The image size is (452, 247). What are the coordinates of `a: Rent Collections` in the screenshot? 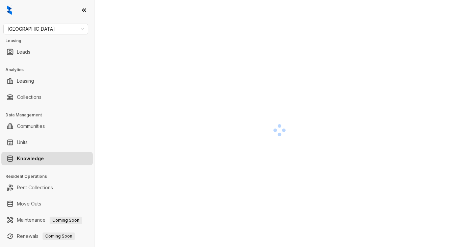 It's located at (35, 188).